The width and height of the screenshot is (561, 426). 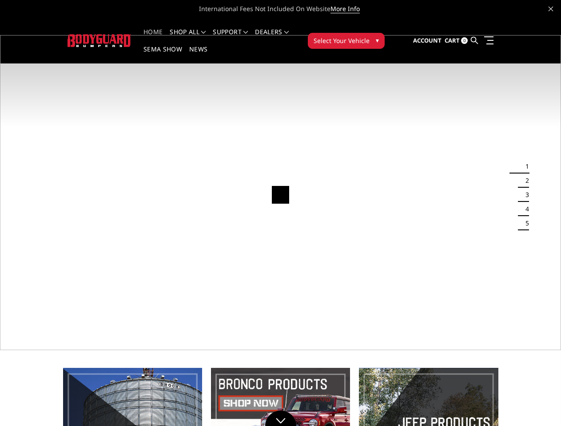 I want to click on a: News, so click(x=198, y=55).